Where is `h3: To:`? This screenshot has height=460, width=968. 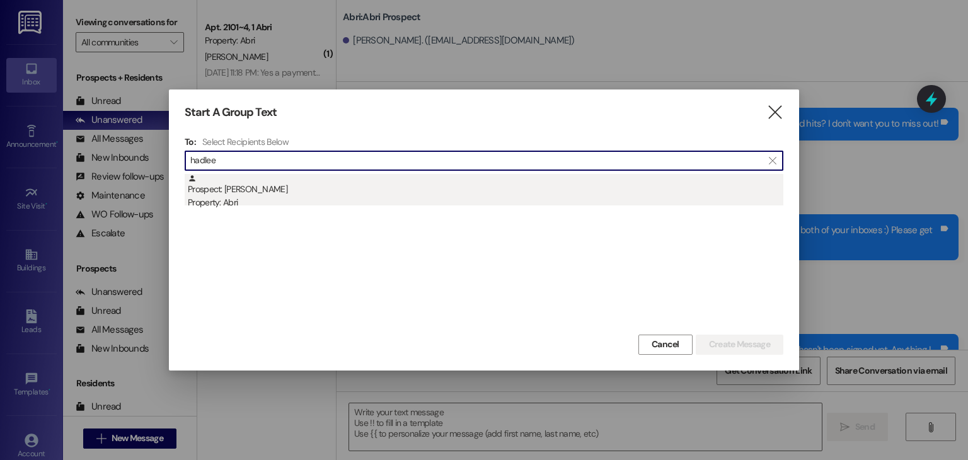
h3: To: is located at coordinates (190, 142).